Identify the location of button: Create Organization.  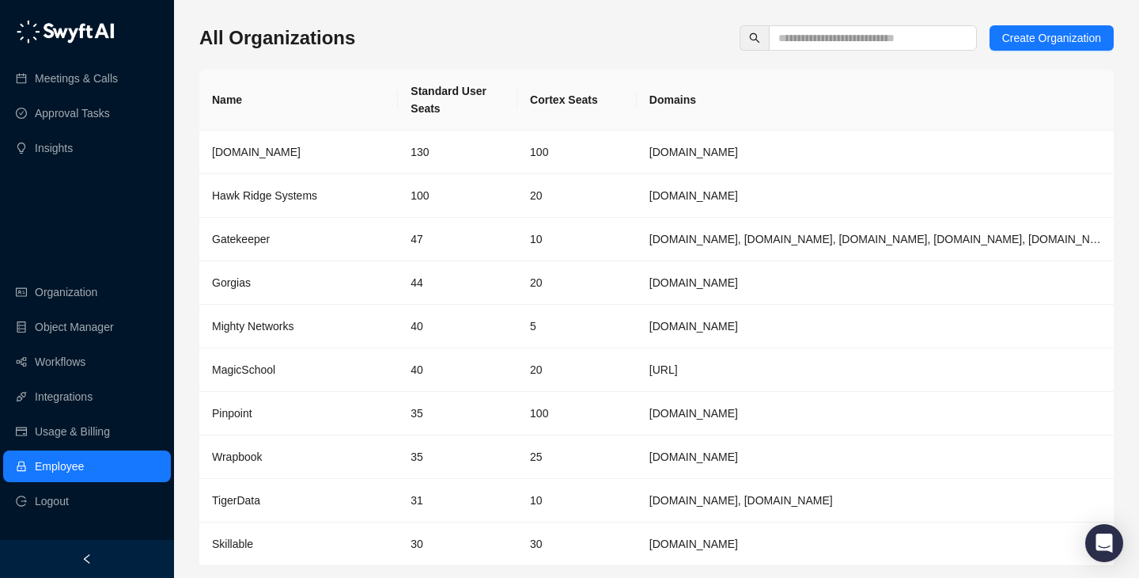
(1052, 38).